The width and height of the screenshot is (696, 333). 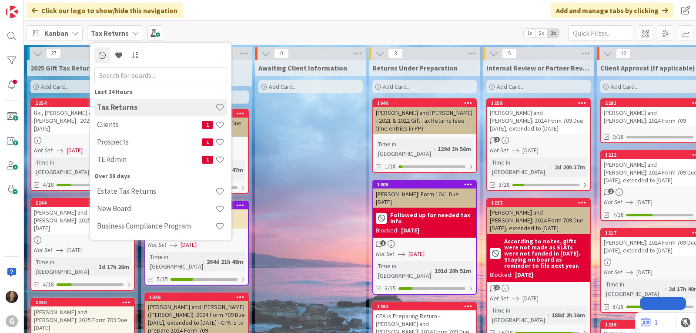 What do you see at coordinates (618, 137) in the screenshot?
I see `span: 0/18` at bounding box center [618, 137].